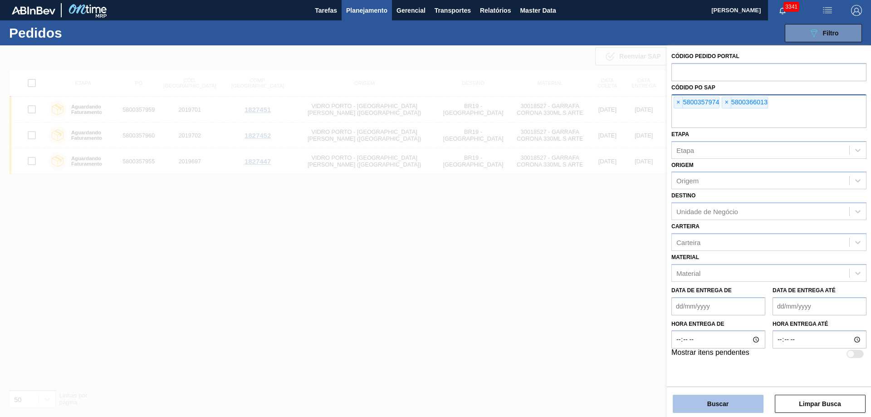 This screenshot has height=417, width=871. What do you see at coordinates (718, 324) in the screenshot?
I see `label: Hora entrega de` at bounding box center [718, 324].